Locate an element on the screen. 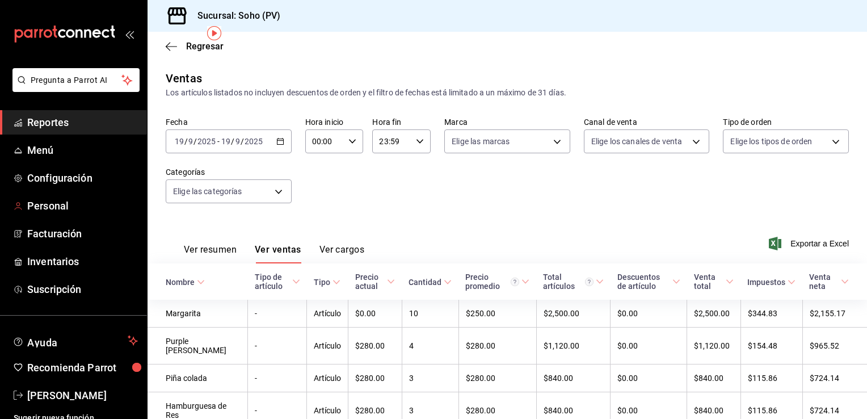 The height and width of the screenshot is (419, 867). div: Impuestos is located at coordinates (766, 282).